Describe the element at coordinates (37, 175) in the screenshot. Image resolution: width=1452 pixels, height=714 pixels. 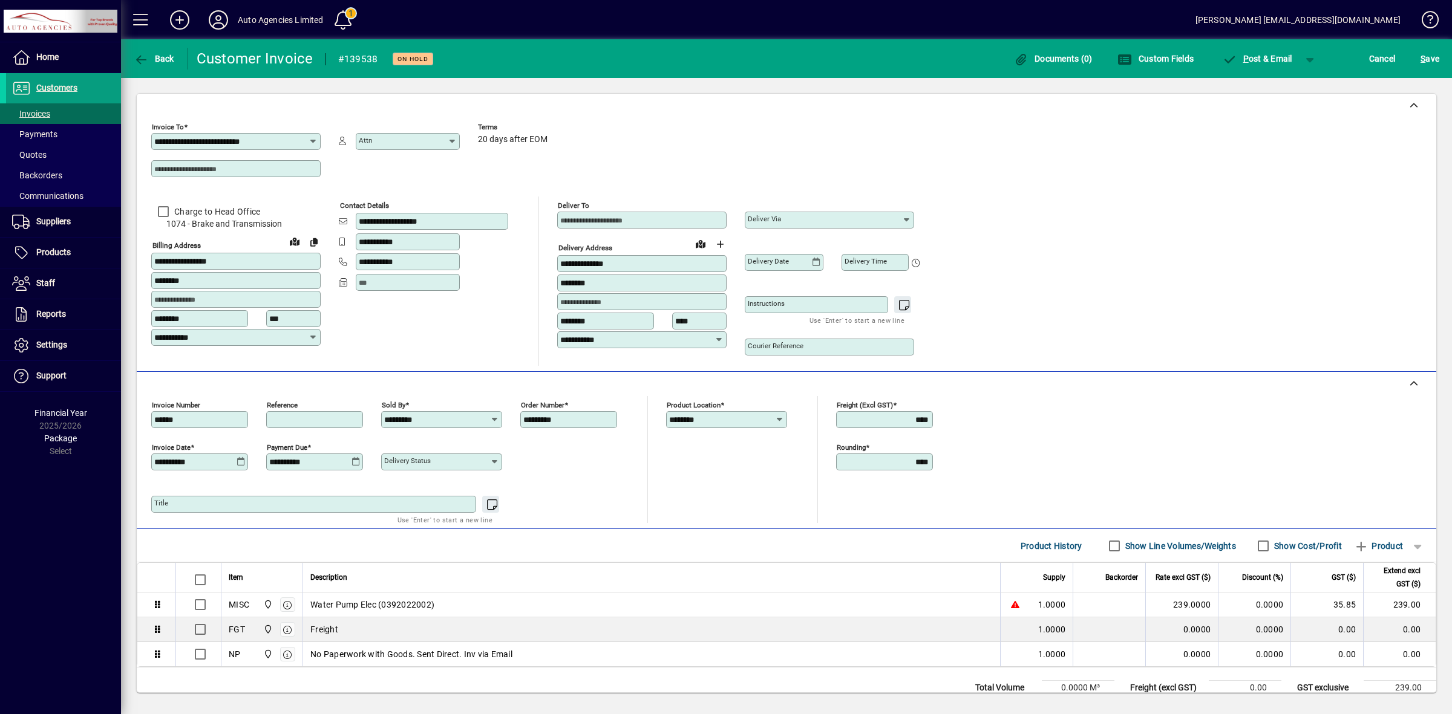
I see `span: Backorders` at that location.